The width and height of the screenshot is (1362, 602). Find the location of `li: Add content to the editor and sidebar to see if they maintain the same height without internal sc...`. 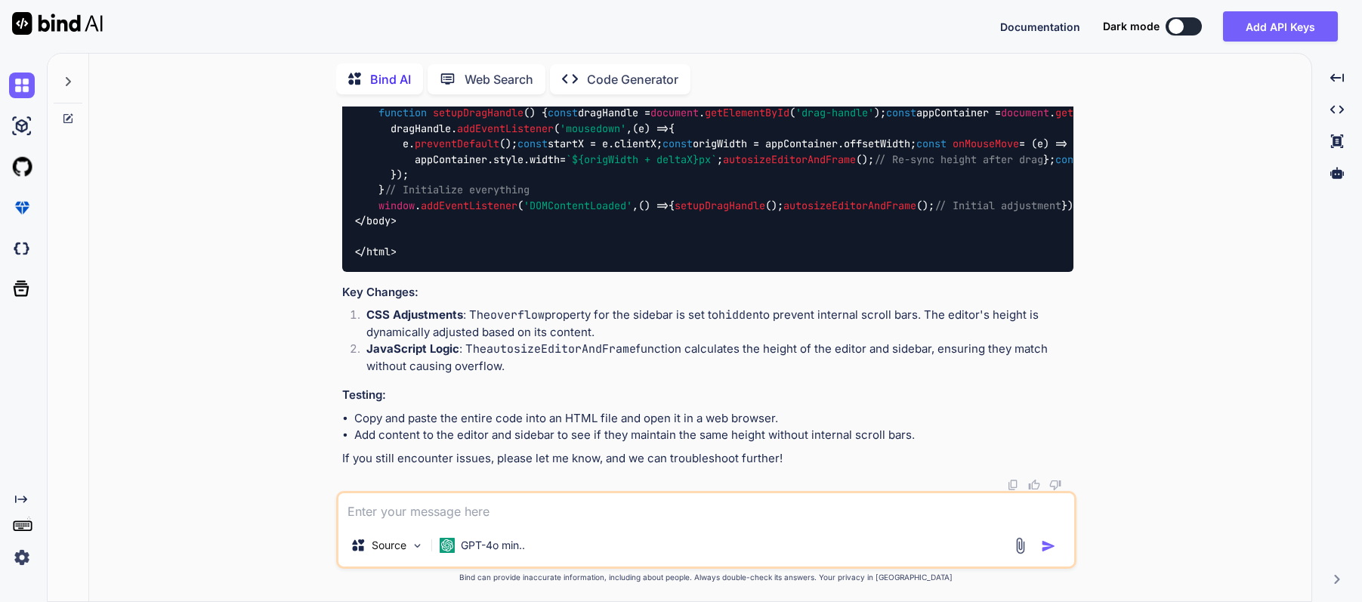

li: Add content to the editor and sidebar to see if they maintain the same height without internal sc... is located at coordinates (714, 435).